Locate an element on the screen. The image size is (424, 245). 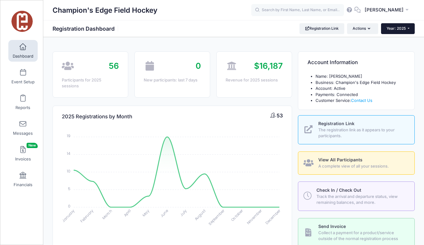
span: Track the arrival and departure status, view remaining balances, and more. is located at coordinates (362, 199).